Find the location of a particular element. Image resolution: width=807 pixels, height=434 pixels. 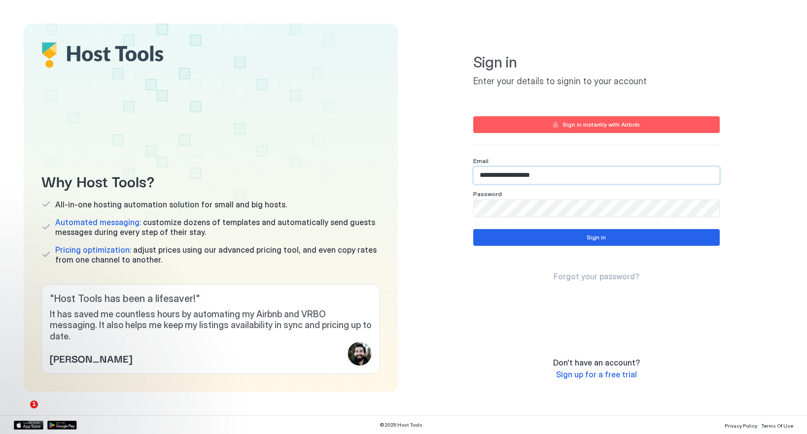

span: Password is located at coordinates (487, 194).